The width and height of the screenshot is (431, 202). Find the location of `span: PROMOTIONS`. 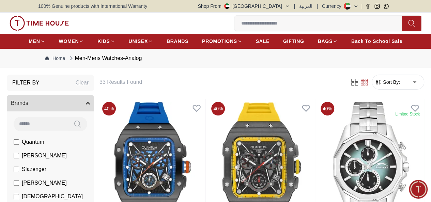

span: PROMOTIONS is located at coordinates (219, 41).